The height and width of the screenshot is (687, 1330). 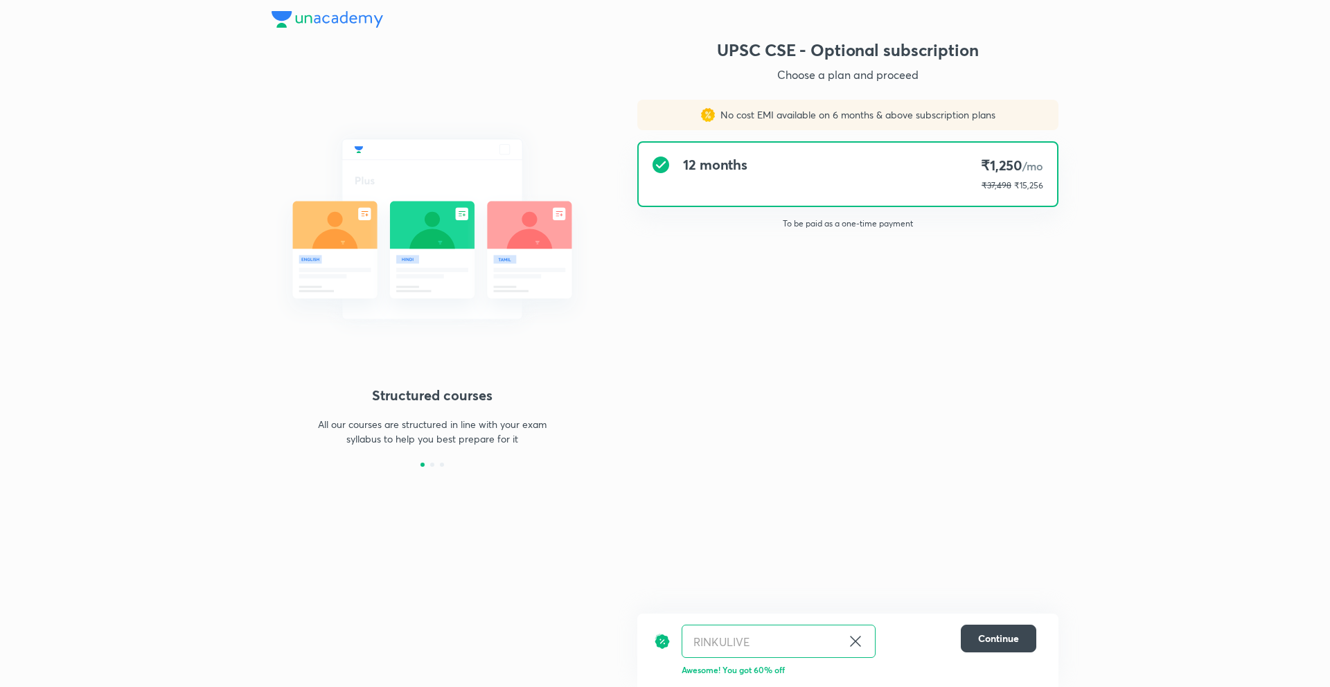 I want to click on p: Awesome! You got 60% off, so click(x=859, y=670).